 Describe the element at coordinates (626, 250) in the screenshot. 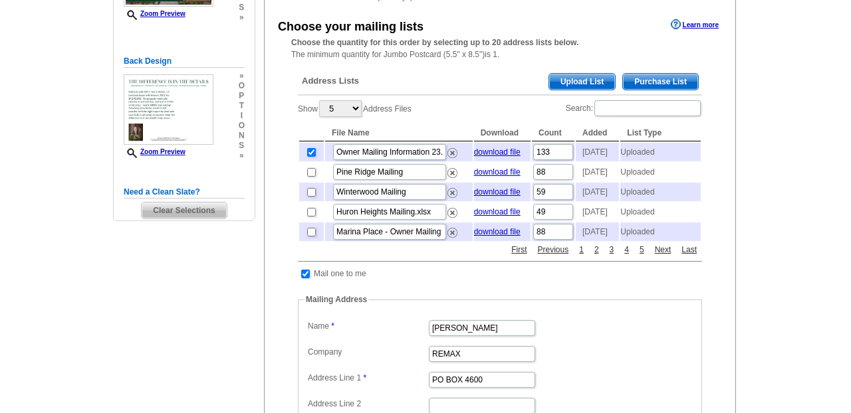

I see `a: 4` at that location.